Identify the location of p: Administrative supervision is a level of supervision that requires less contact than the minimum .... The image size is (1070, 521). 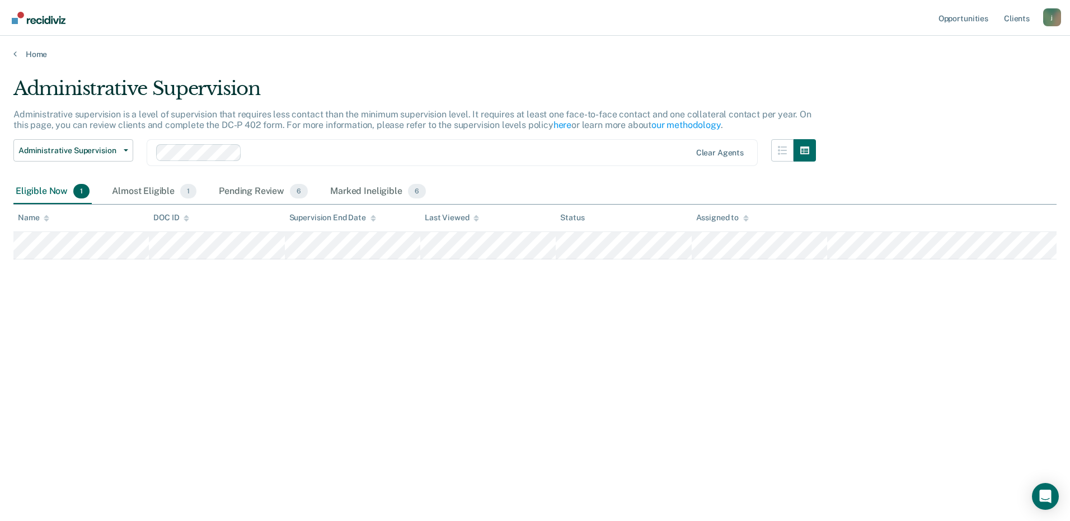
(412, 120).